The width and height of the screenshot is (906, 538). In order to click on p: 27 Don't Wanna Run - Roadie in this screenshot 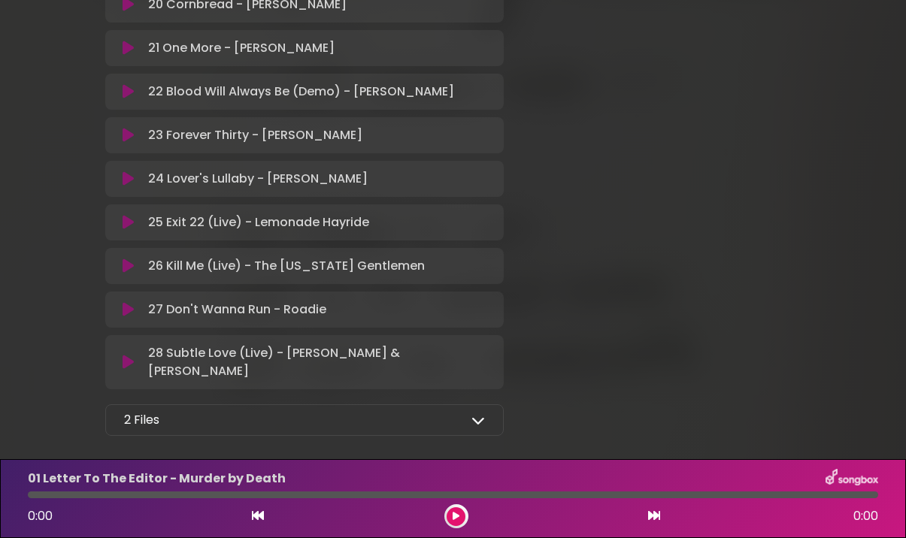, I will do `click(237, 310)`.